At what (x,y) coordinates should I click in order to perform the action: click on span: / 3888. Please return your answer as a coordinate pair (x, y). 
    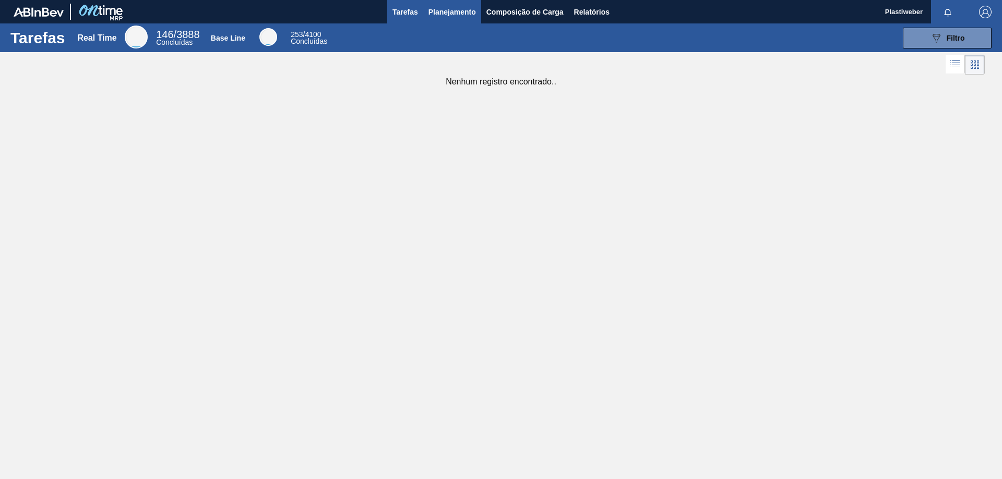
    Looking at the image, I should click on (177, 34).